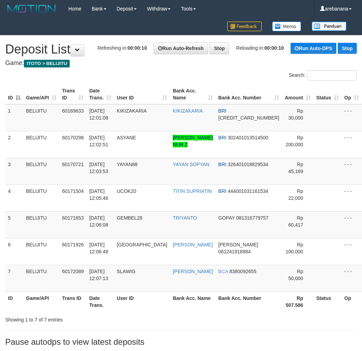  Describe the element at coordinates (260, 48) in the screenshot. I see `span: Reloading in:` at that location.